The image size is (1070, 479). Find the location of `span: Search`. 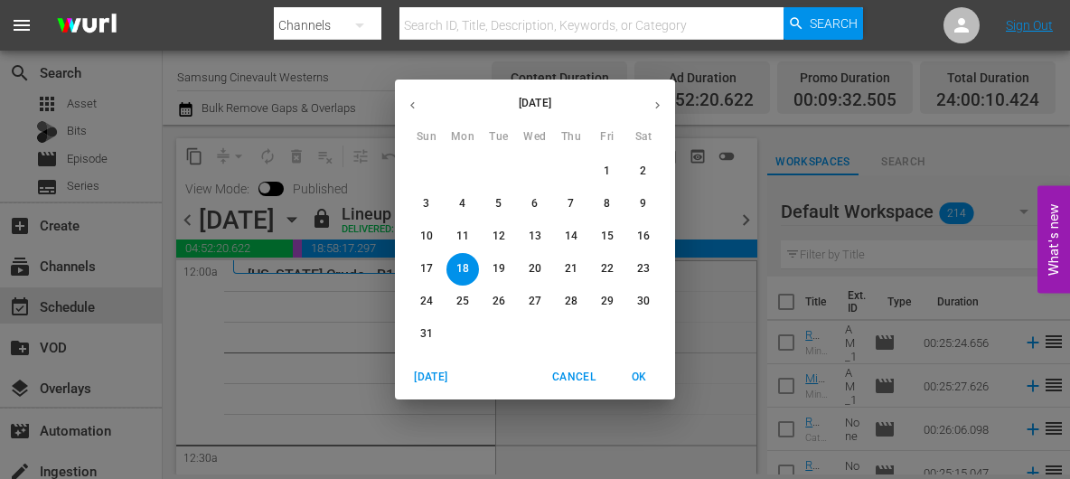

span: Search is located at coordinates (834, 24).